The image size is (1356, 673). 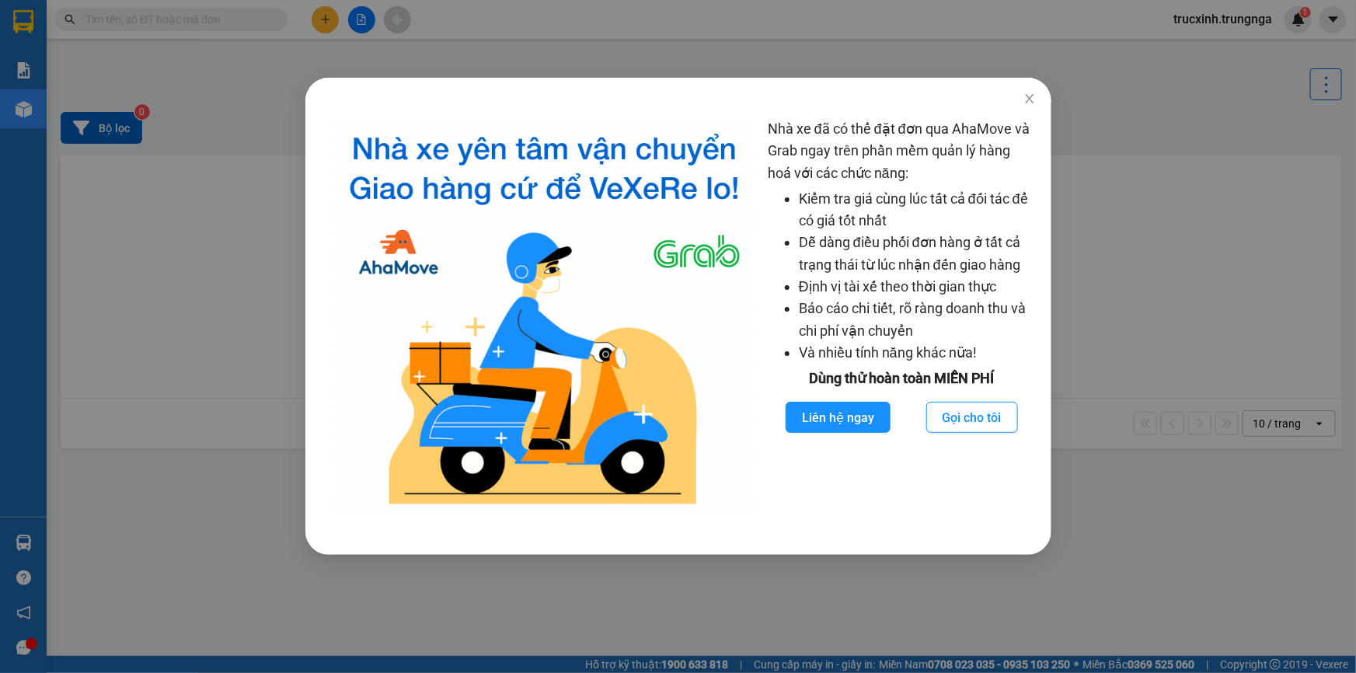 I want to click on button: Gọi cho tôi, so click(x=971, y=417).